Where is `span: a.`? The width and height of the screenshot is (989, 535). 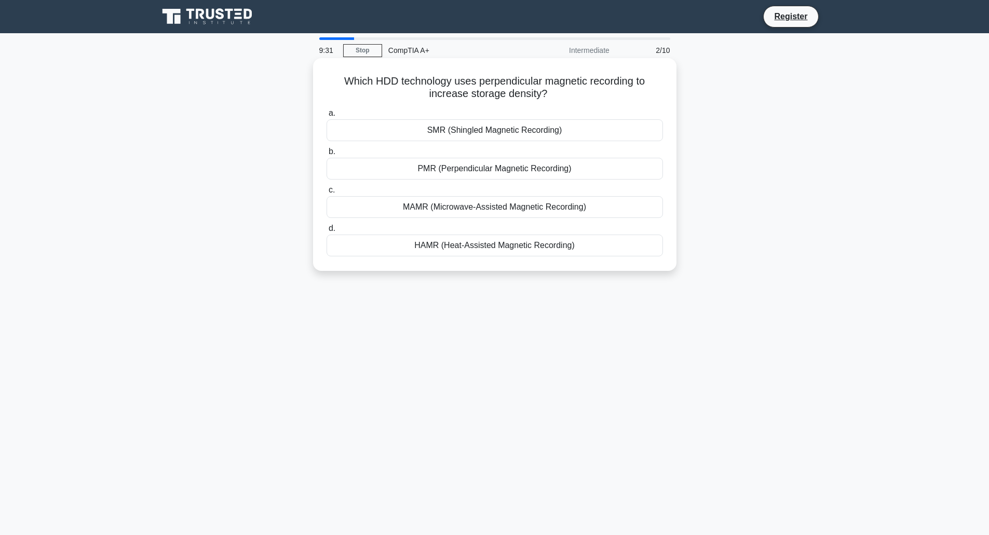
span: a. is located at coordinates (332, 113).